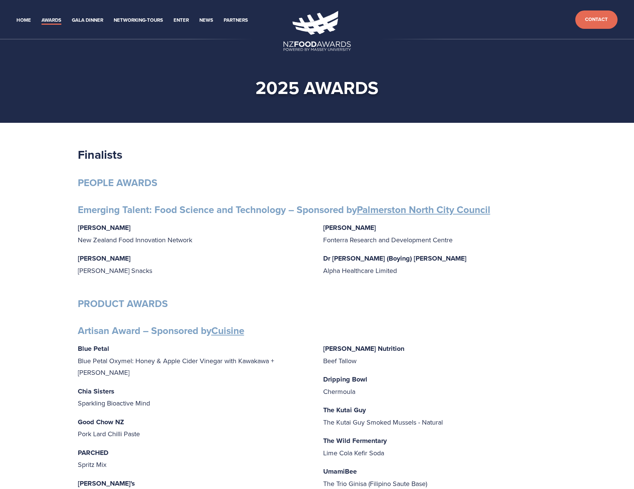 This screenshot has height=489, width=634. Describe the element at coordinates (117, 183) in the screenshot. I see `strong: PEOPLE AWARDS` at that location.